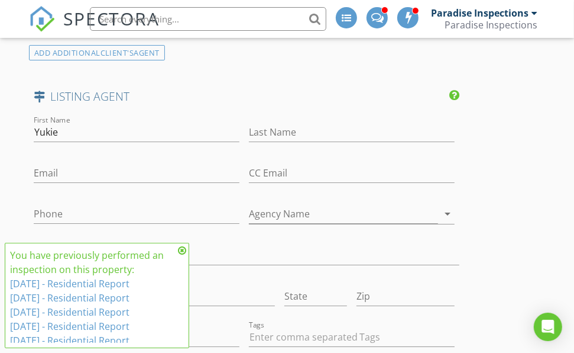 Image resolution: width=574 pixels, height=353 pixels. I want to click on div: You have previously performed an inspection on this property:, so click(92, 298).